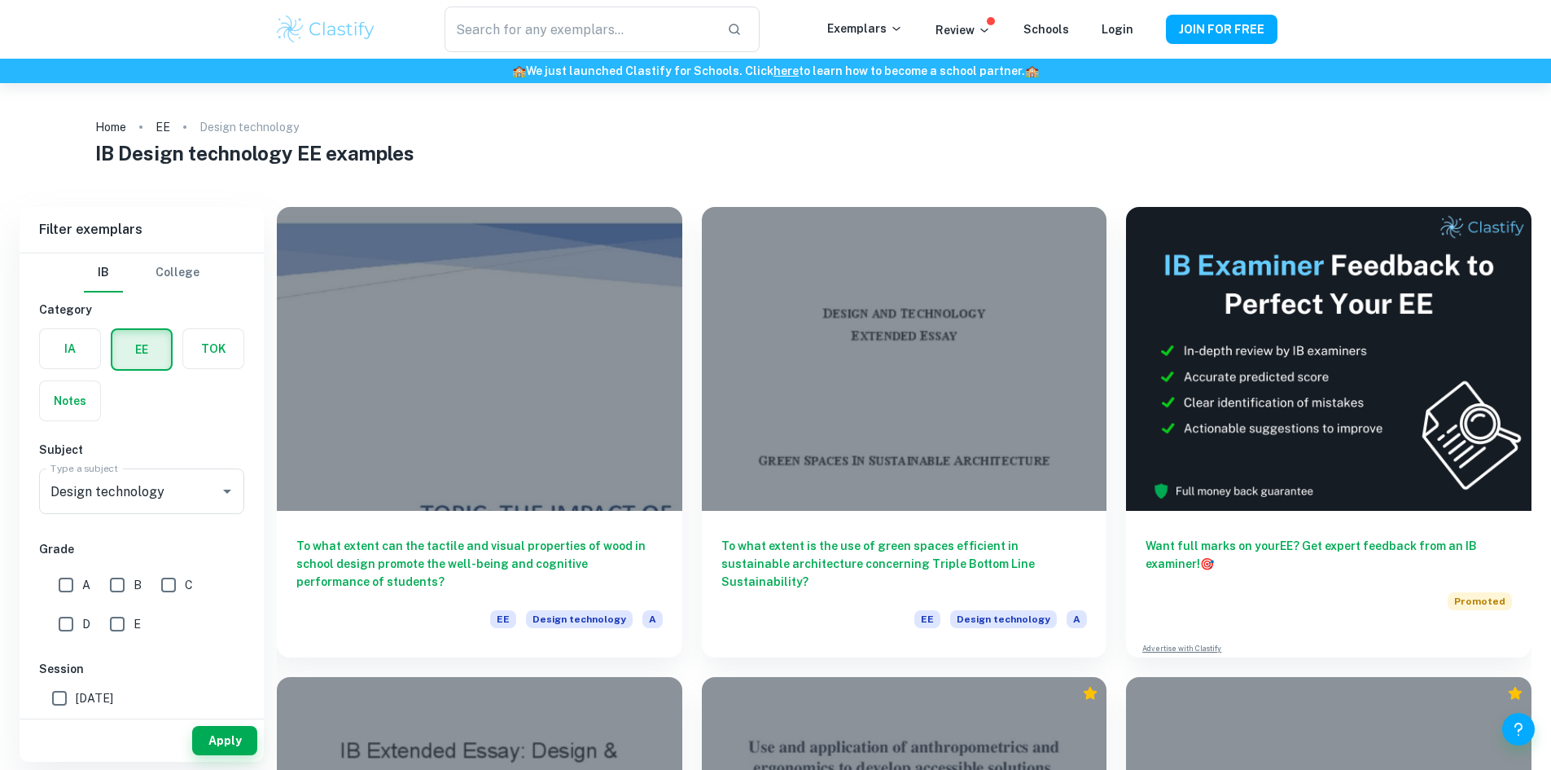 The image size is (1551, 770). Describe the element at coordinates (775, 153) in the screenshot. I see `h1: IB Design technology EE examples` at that location.